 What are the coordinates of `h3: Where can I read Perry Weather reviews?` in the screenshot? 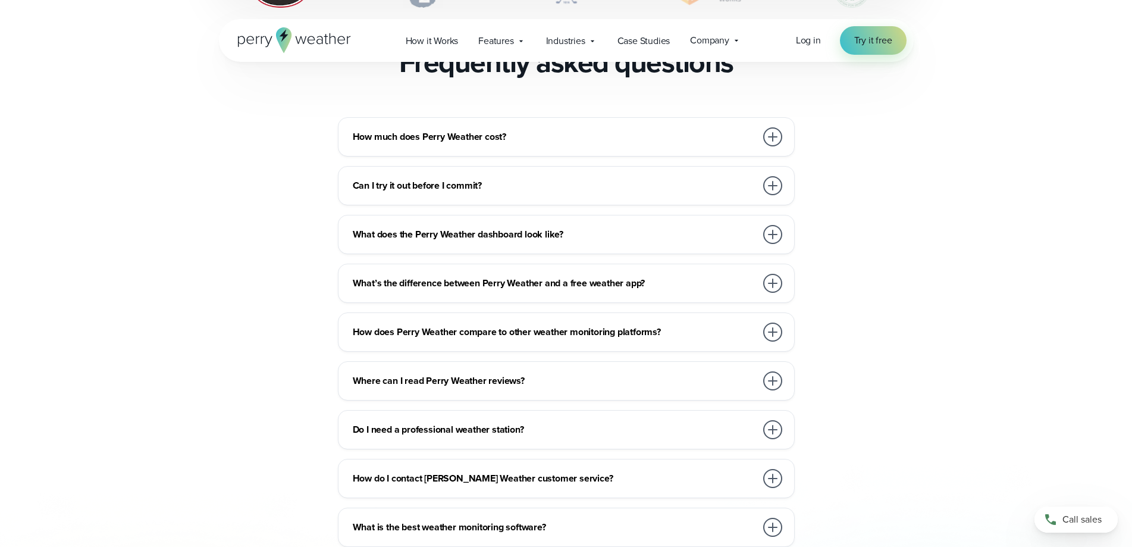 It's located at (555, 381).